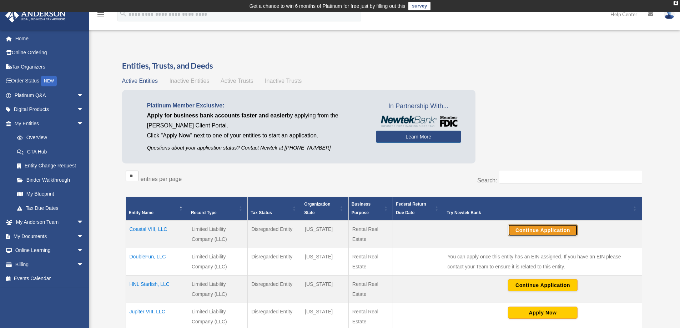  I want to click on span: Inactive Entities, so click(189, 81).